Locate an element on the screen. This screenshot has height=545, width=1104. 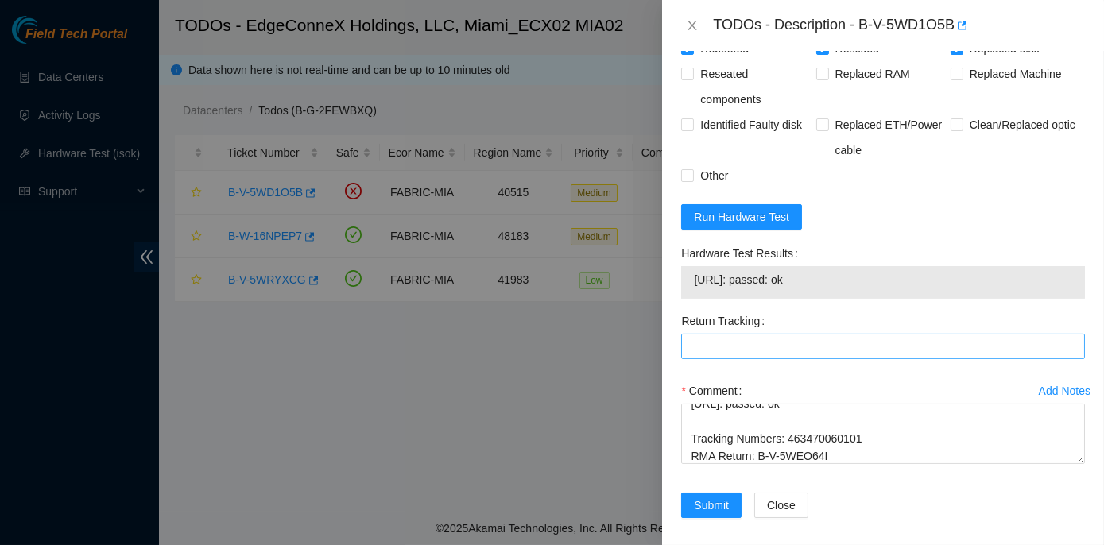
textarea: Comment is located at coordinates (883, 434).